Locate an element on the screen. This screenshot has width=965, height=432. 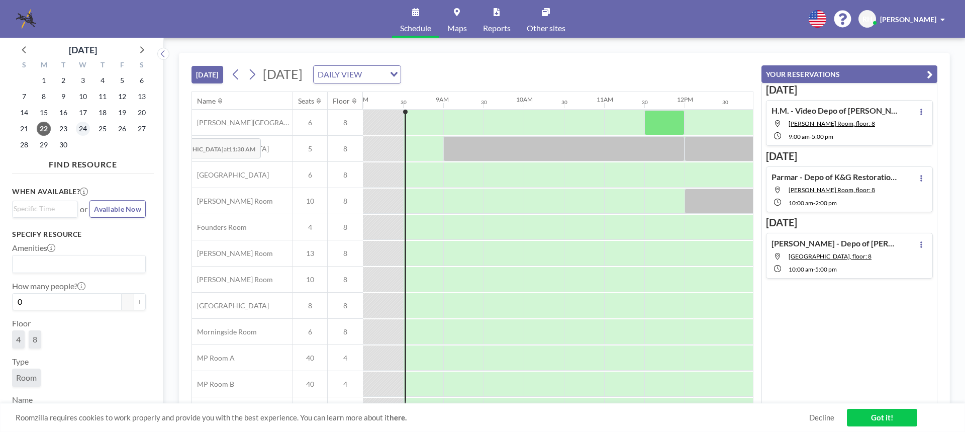
span: Buckhead Room, floor: 8 is located at coordinates (830, 256).